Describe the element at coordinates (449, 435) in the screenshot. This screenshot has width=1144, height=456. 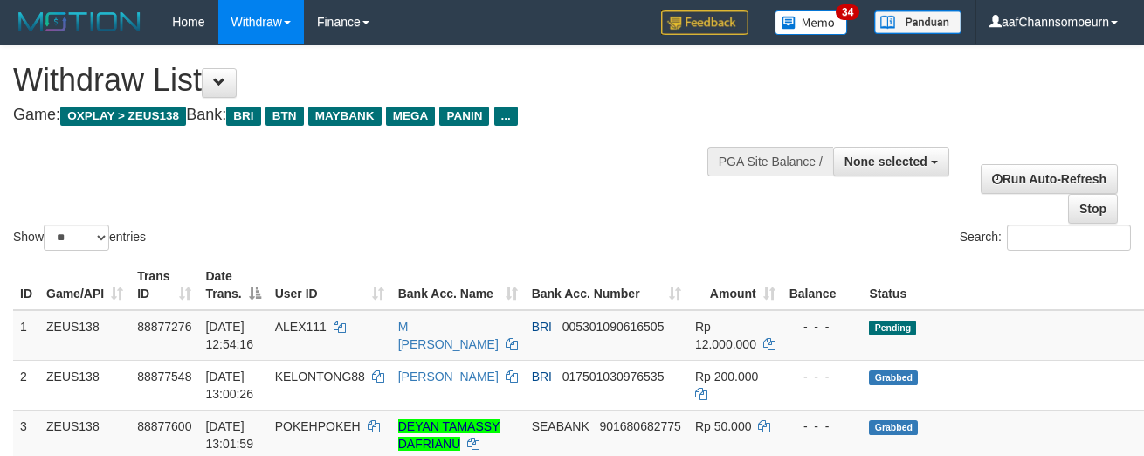
I see `a: DEYAN TAMASSY DAFRIANU` at that location.